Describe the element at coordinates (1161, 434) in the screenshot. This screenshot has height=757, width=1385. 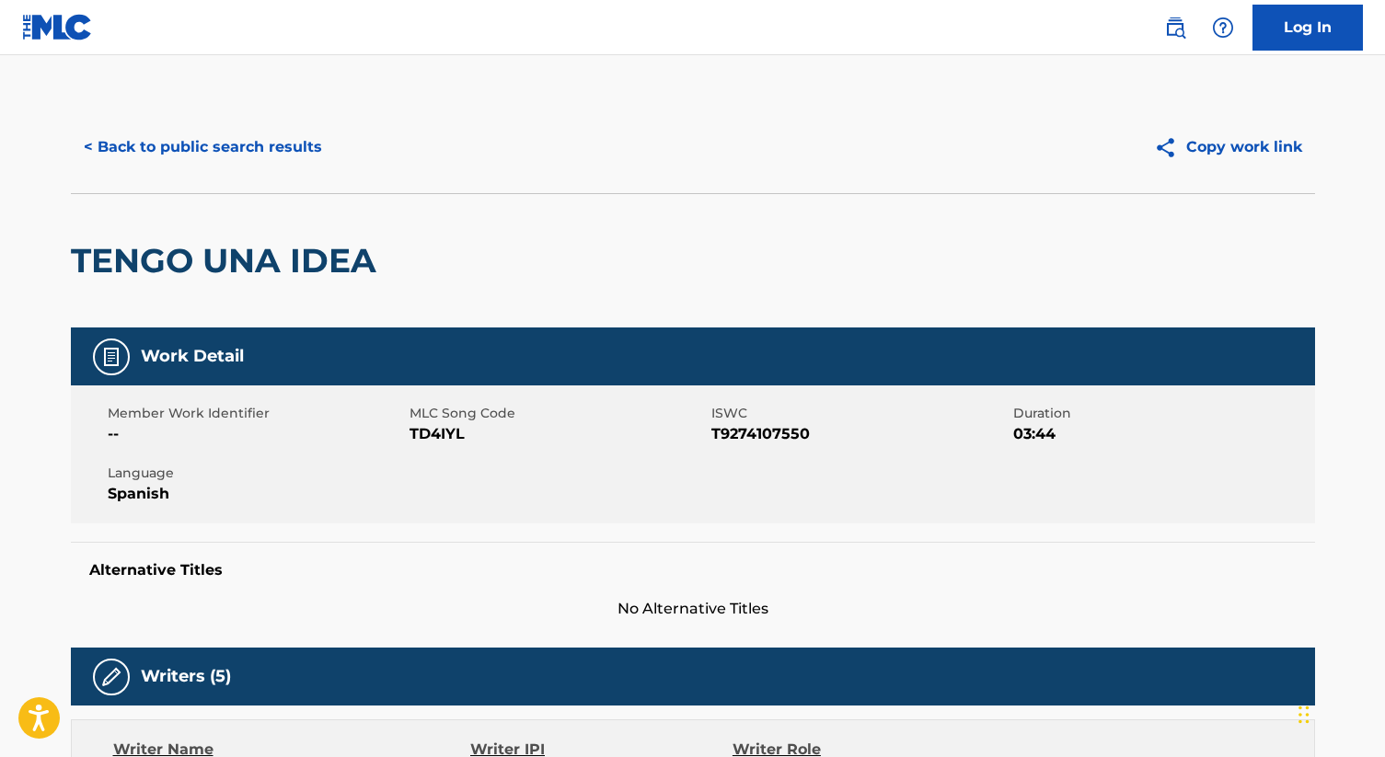
I see `span: 03:44` at that location.